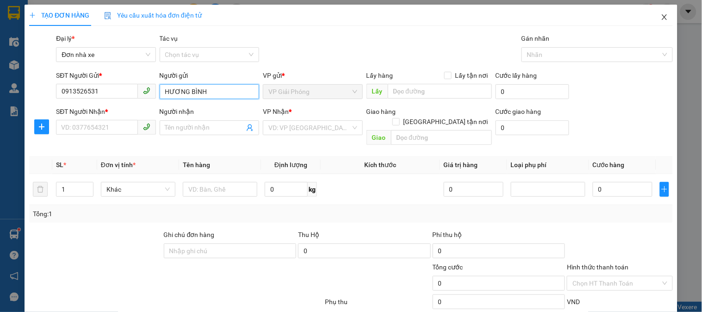 Image resolution: width=702 pixels, height=312 pixels. Describe the element at coordinates (138, 189) in the screenshot. I see `span: Khác` at that location.